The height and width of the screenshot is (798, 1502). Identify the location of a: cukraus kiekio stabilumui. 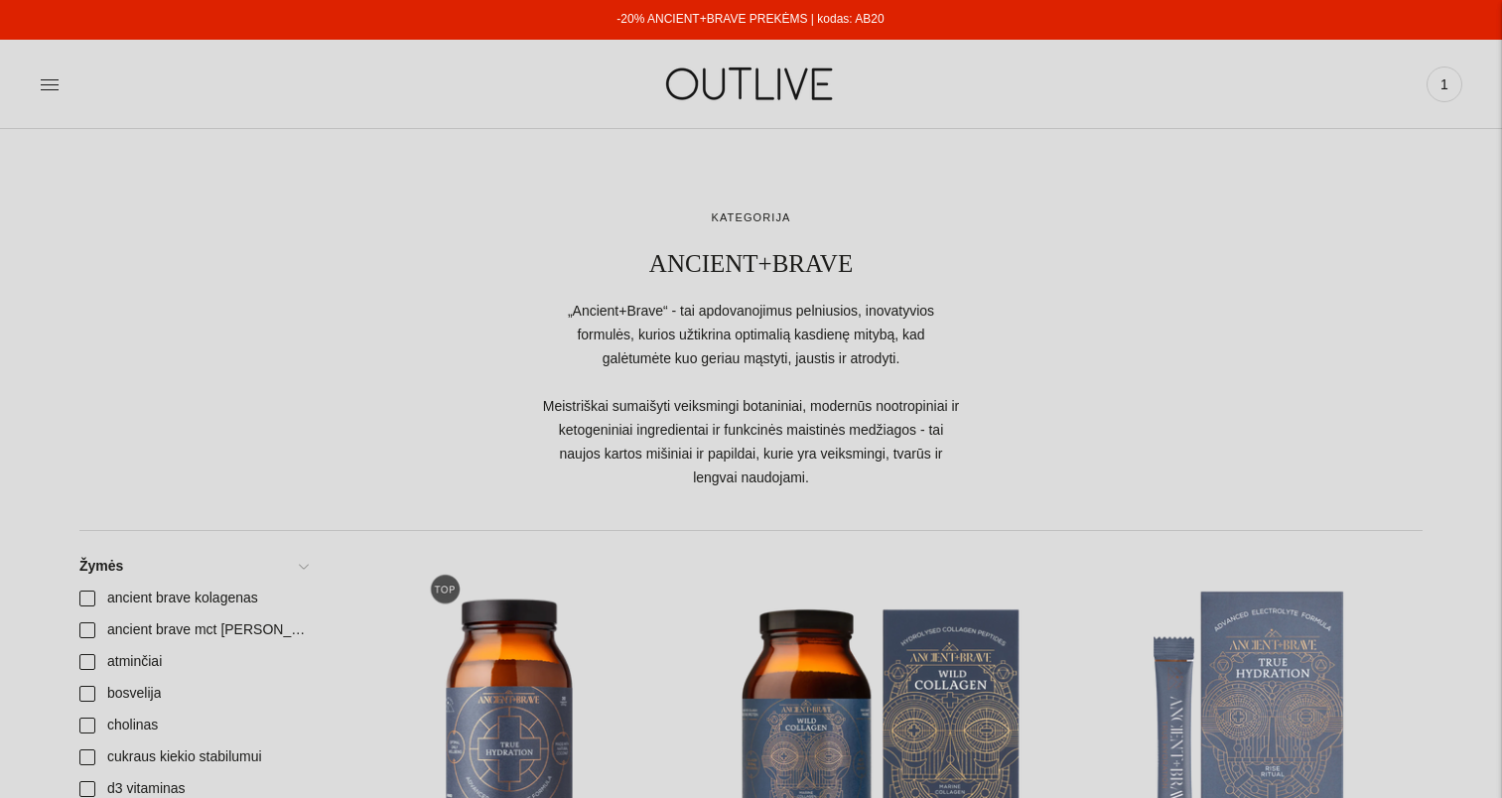
(193, 758).